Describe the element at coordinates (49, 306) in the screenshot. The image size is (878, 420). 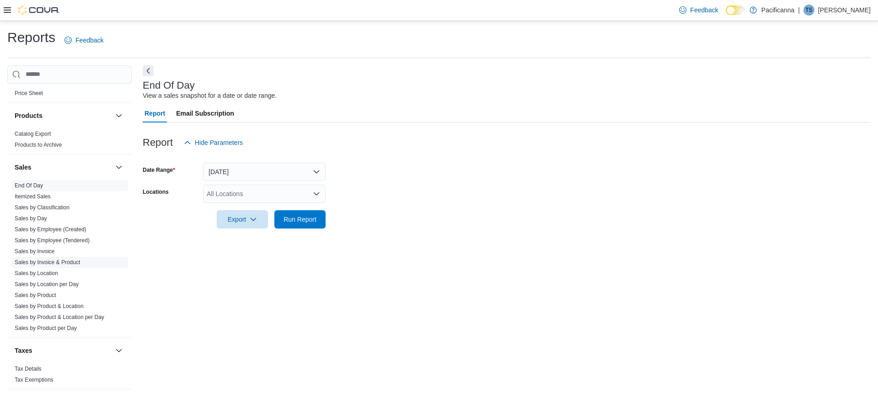
I see `a: Sales by Product & Location` at that location.